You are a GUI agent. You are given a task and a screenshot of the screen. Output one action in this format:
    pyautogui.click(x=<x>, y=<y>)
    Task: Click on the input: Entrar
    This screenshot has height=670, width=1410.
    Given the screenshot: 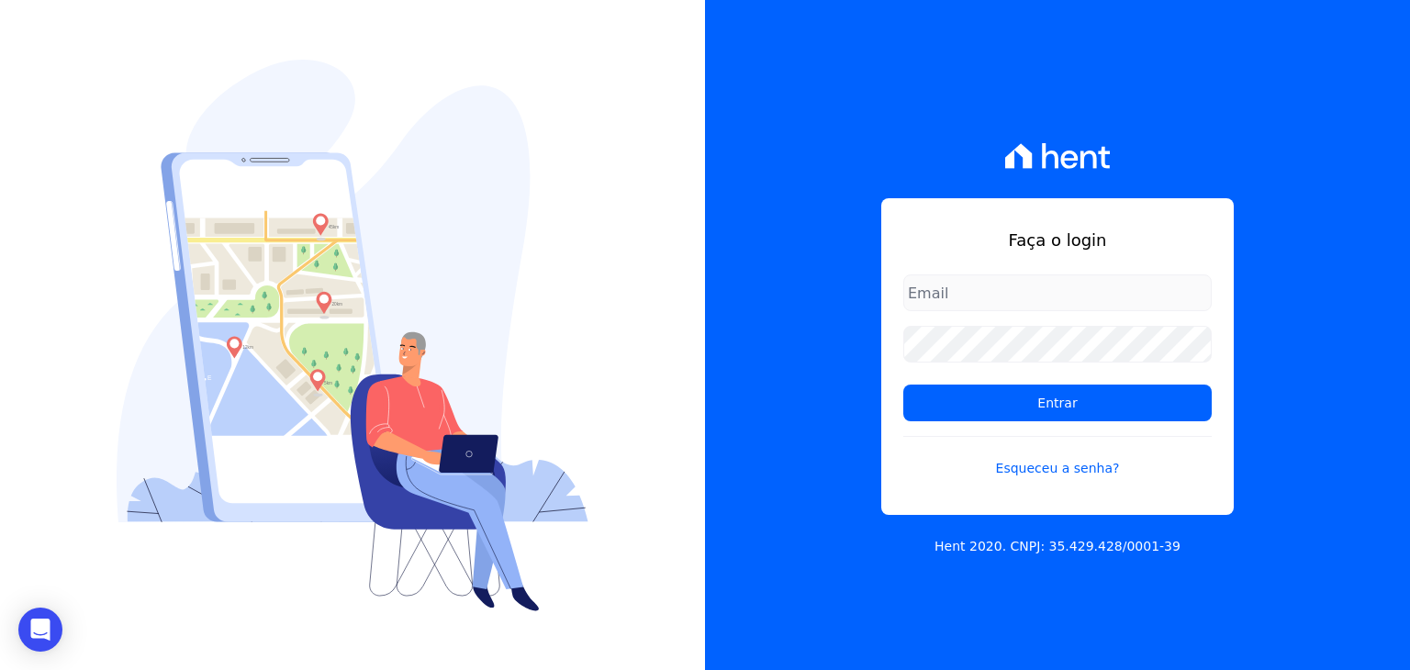 What is the action you would take?
    pyautogui.click(x=1058, y=403)
    